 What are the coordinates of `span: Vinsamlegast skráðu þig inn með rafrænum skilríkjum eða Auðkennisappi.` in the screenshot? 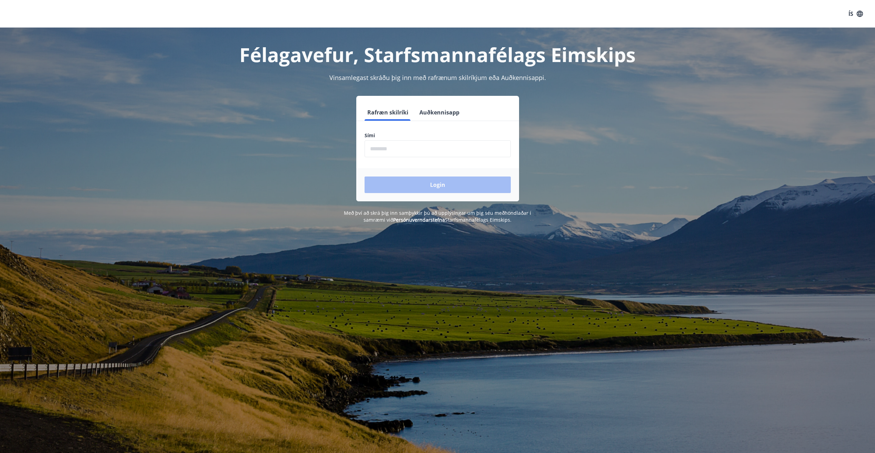 It's located at (438, 78).